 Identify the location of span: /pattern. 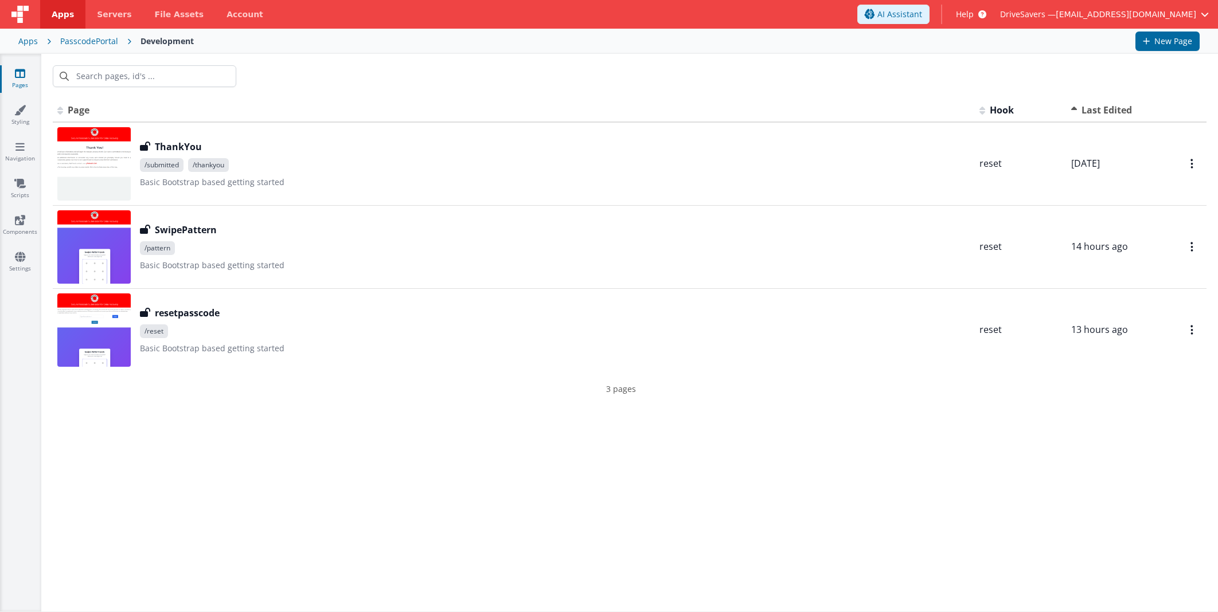
(157, 248).